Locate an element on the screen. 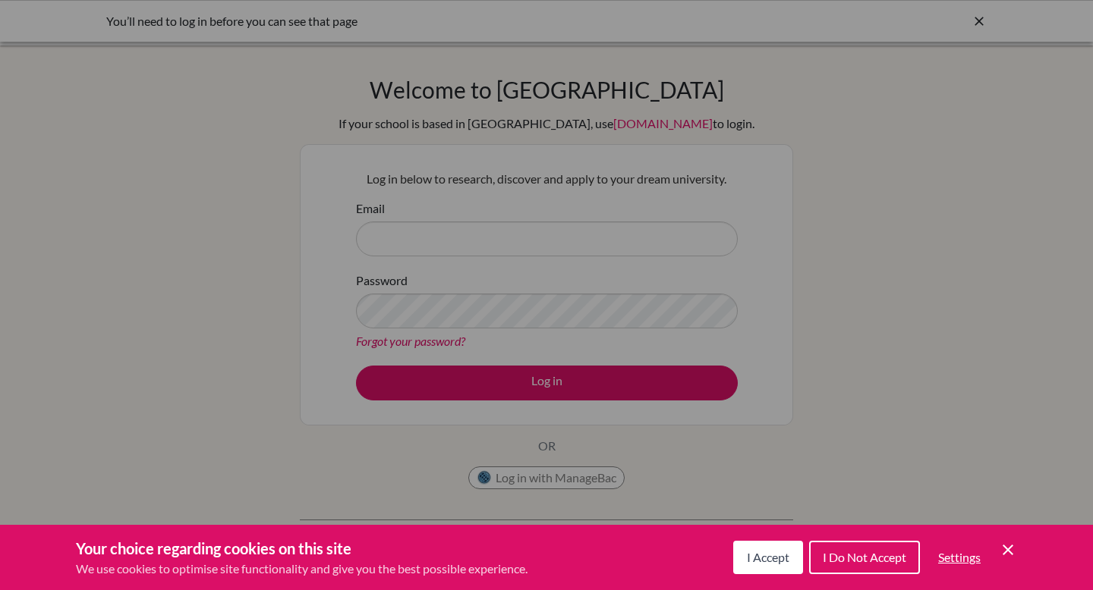  button: Settings is located at coordinates (959, 558).